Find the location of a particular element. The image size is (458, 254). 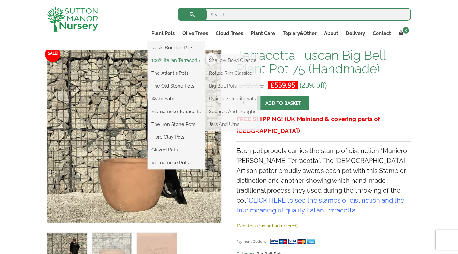

a: Olive Trees is located at coordinates (195, 33).